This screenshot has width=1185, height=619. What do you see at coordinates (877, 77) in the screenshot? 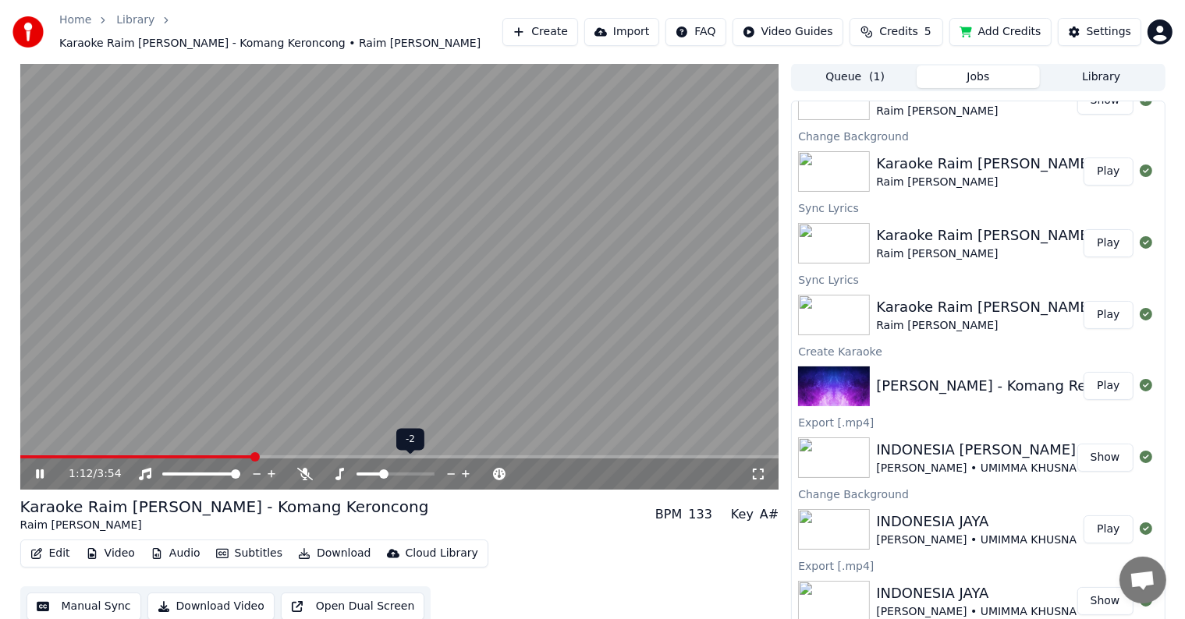
I see `span: ( 1 )` at bounding box center [877, 77].